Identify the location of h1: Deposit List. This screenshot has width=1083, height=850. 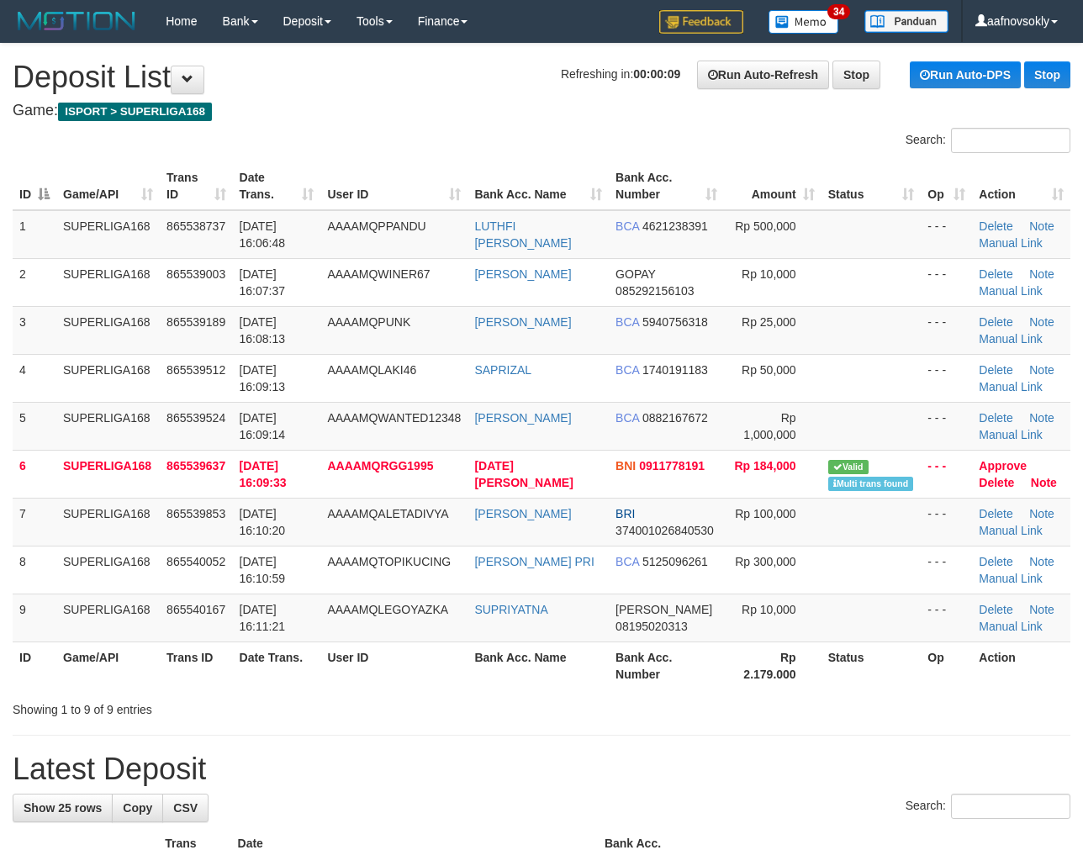
(541, 77).